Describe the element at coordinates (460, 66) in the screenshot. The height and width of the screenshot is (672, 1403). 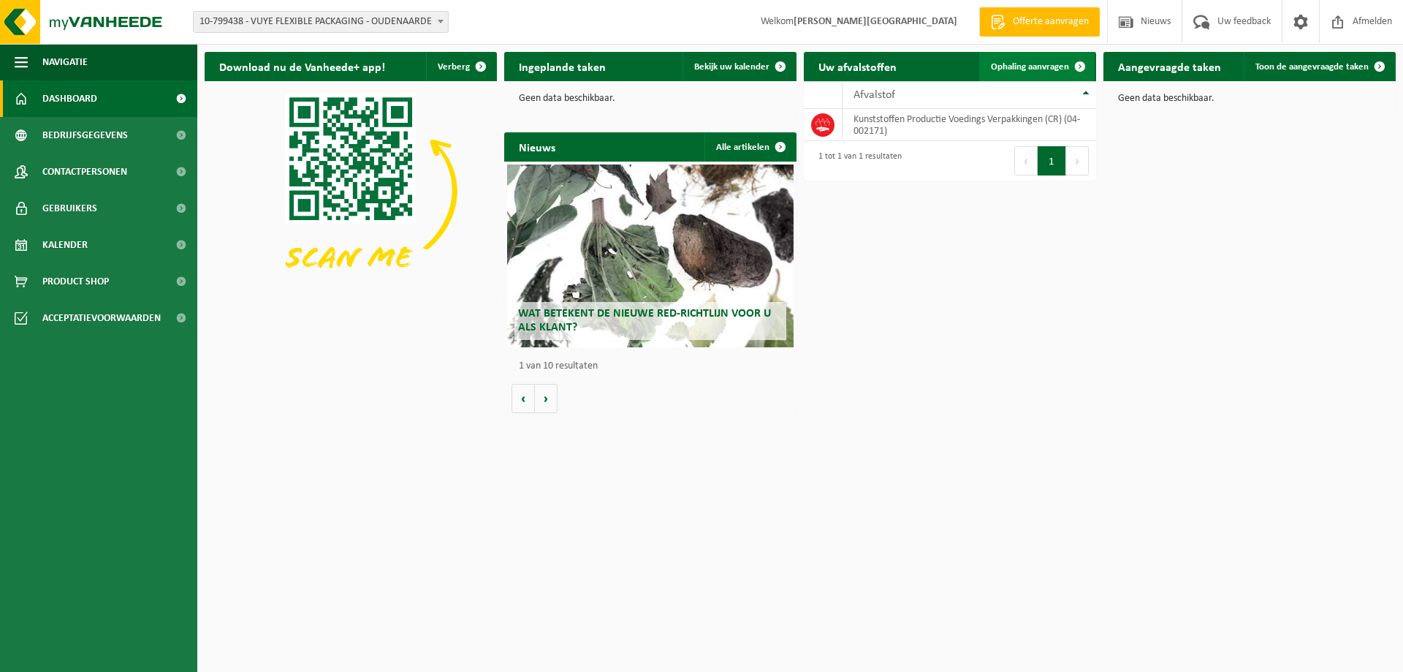
I see `button: Verberg` at that location.